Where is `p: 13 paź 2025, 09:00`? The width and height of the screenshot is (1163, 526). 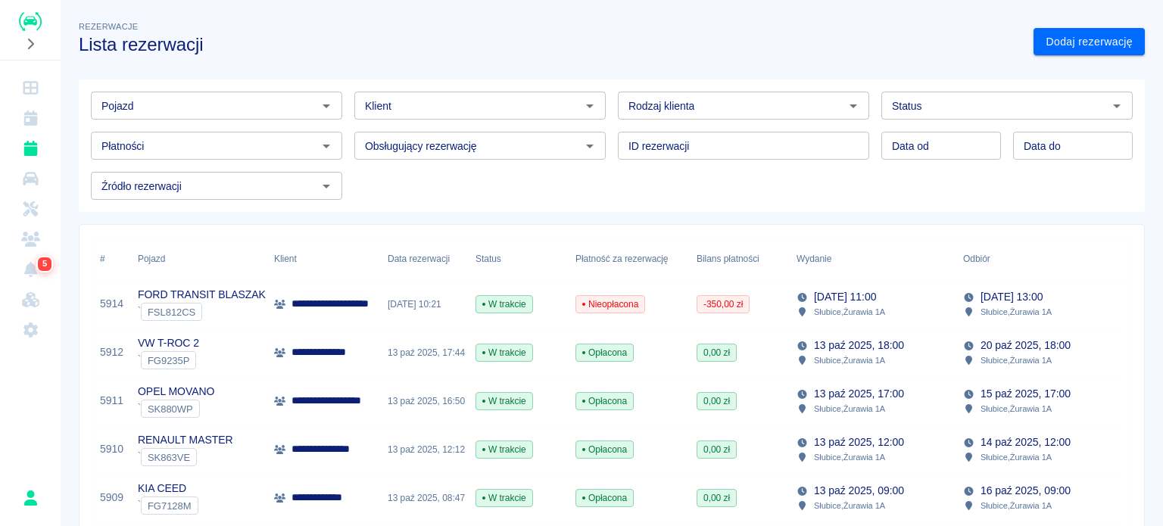 p: 13 paź 2025, 09:00 is located at coordinates (858, 491).